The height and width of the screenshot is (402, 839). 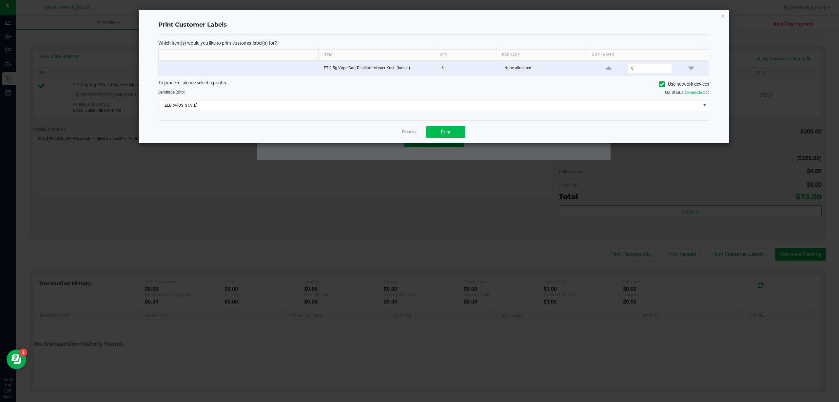 What do you see at coordinates (684, 84) in the screenshot?
I see `label: Use network devices` at bounding box center [684, 84].